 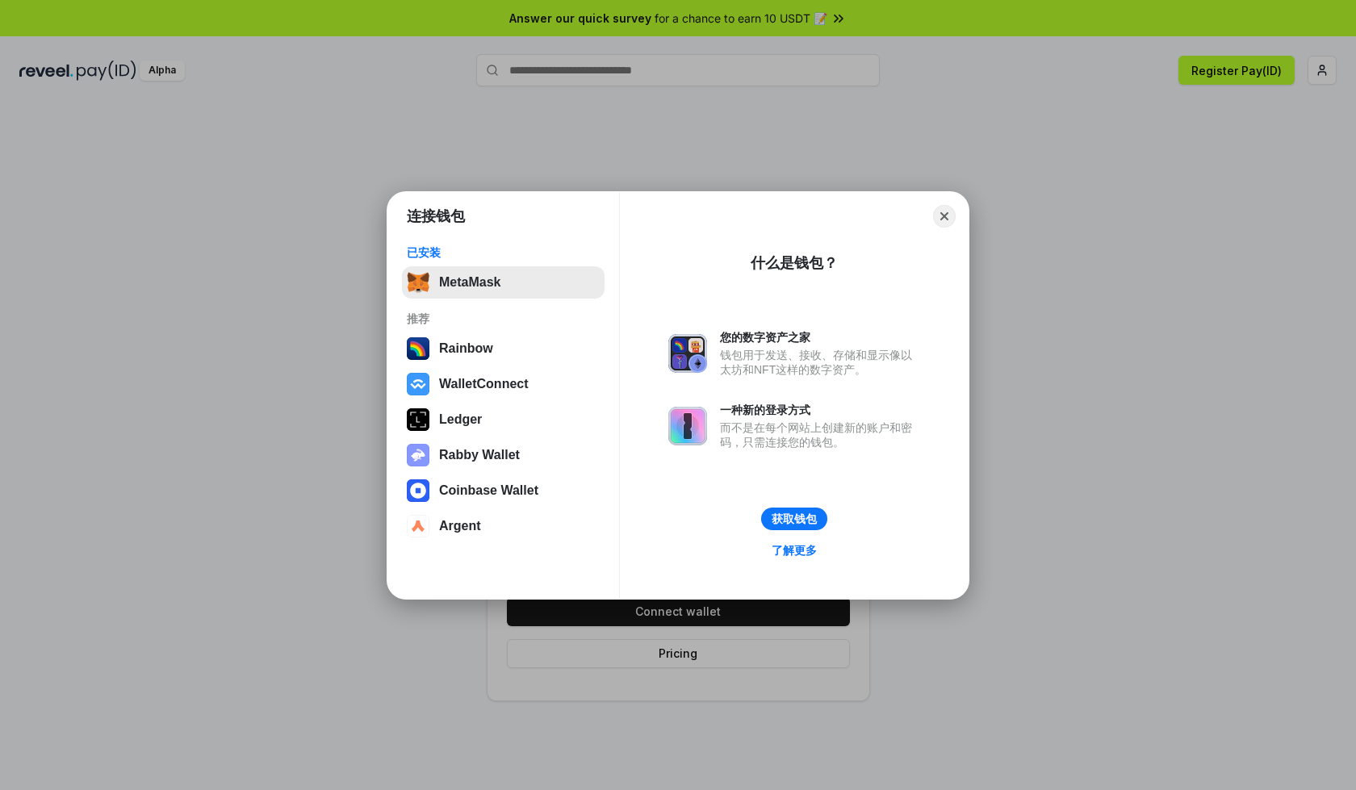 What do you see at coordinates (466, 349) in the screenshot?
I see `div: Rainbow` at bounding box center [466, 349].